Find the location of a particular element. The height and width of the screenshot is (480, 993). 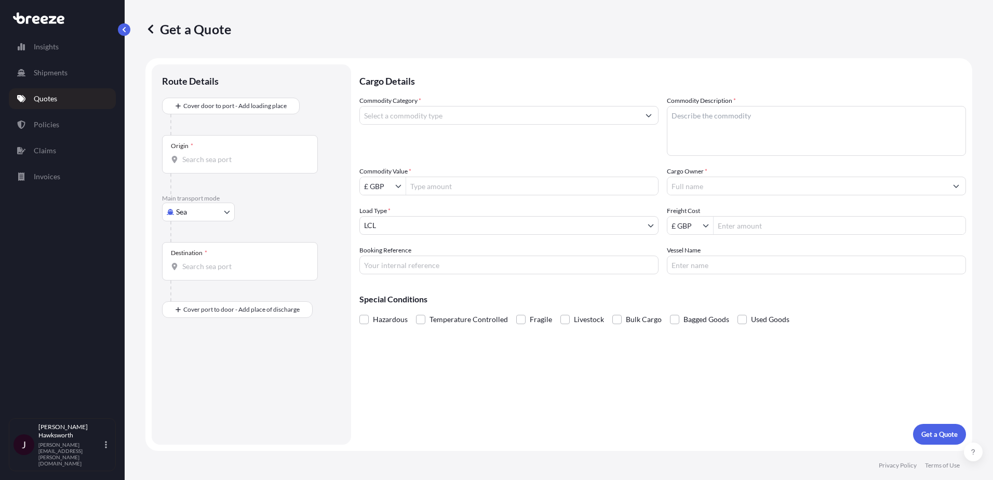

a: Privacy Policy is located at coordinates (898, 466).